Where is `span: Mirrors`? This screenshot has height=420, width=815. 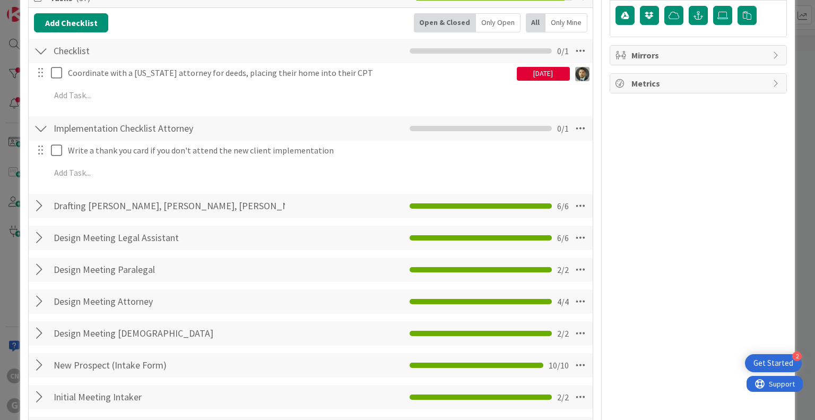
span: Mirrors is located at coordinates (699, 55).